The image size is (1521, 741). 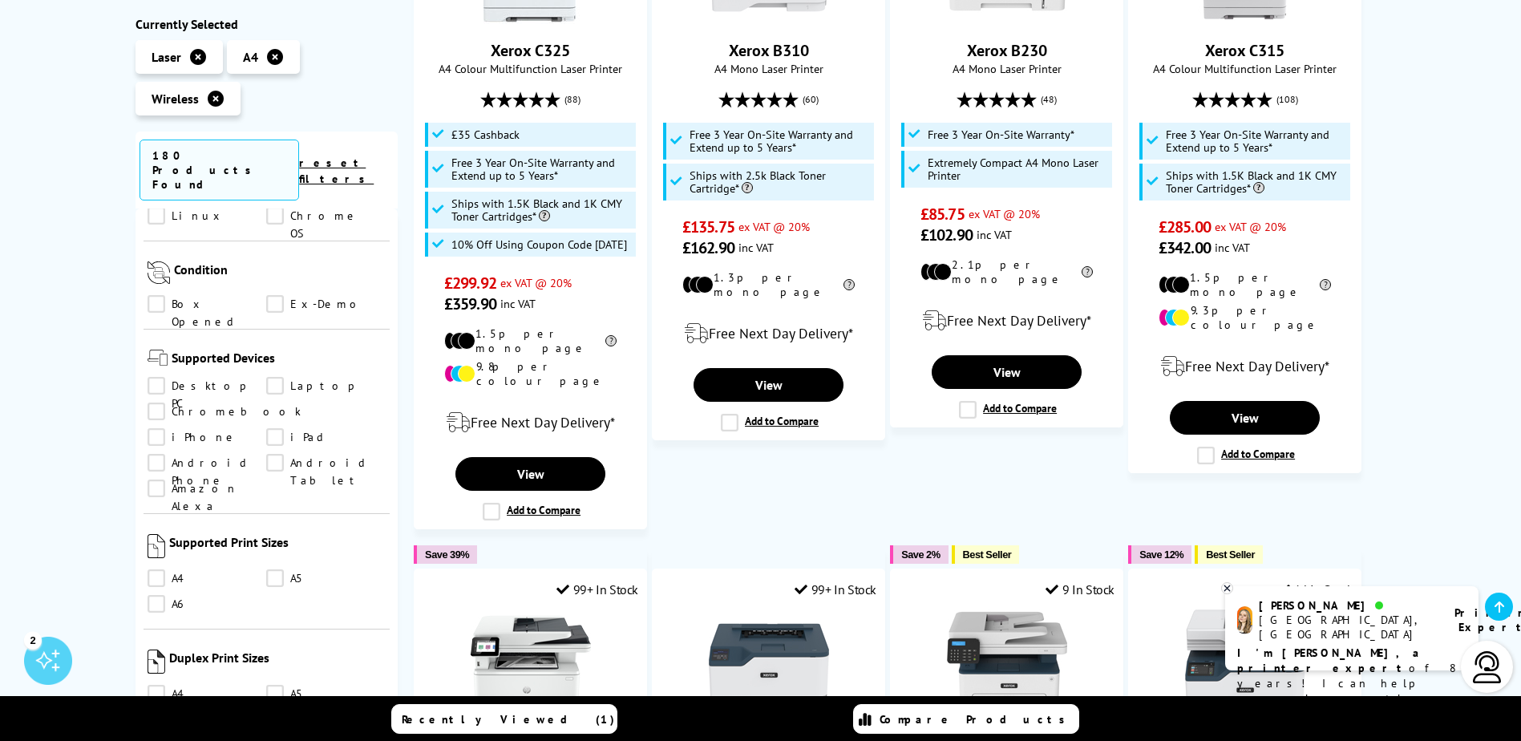 What do you see at coordinates (207, 216) in the screenshot?
I see `a: Linux` at bounding box center [207, 216].